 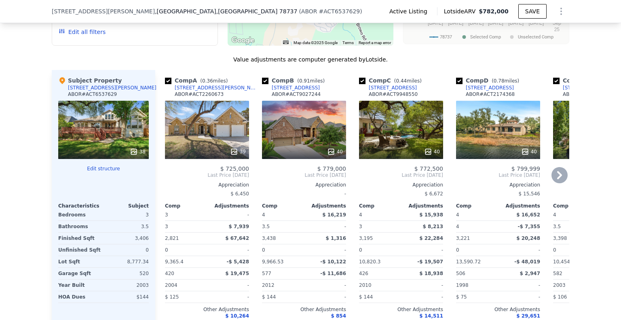 I want to click on span: 426, so click(x=364, y=273).